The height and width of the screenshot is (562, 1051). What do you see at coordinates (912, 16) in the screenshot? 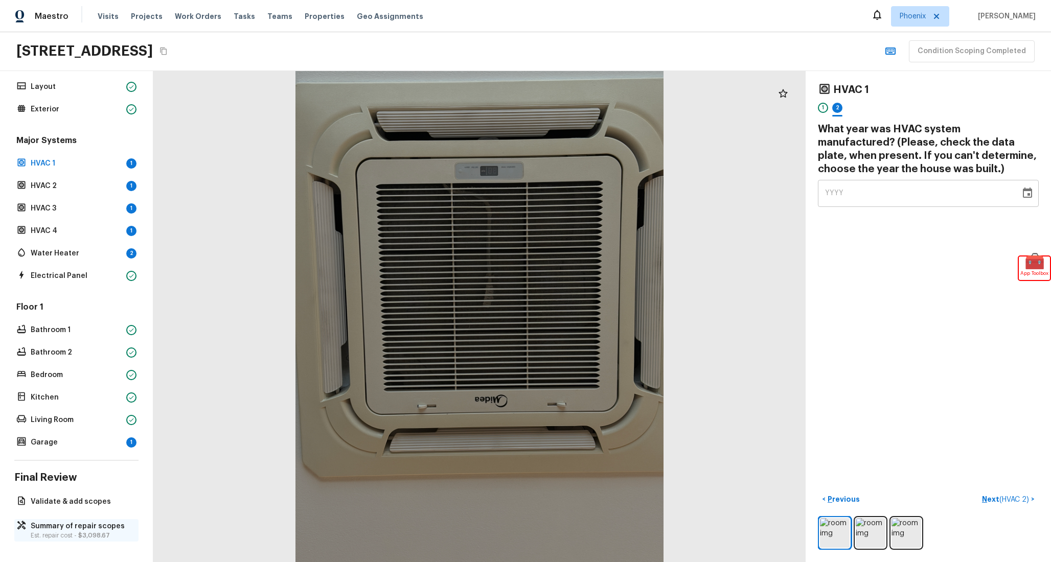
I see `span: Phoenix` at bounding box center [912, 16].